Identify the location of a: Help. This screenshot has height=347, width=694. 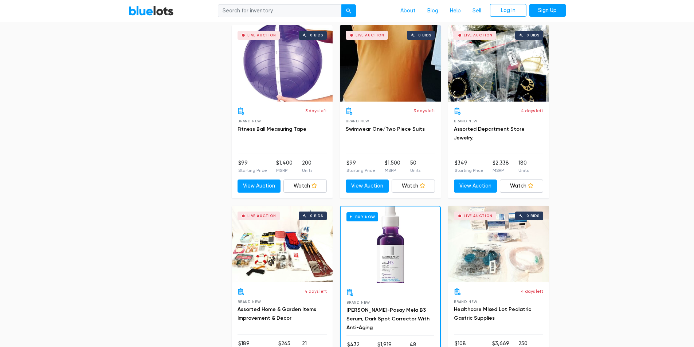
(455, 11).